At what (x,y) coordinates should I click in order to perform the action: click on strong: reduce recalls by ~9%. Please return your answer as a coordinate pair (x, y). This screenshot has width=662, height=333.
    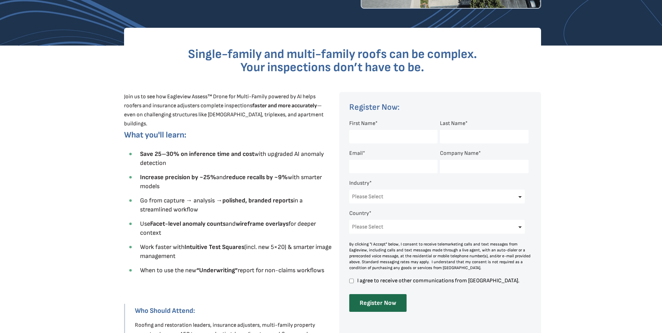
    Looking at the image, I should click on (257, 177).